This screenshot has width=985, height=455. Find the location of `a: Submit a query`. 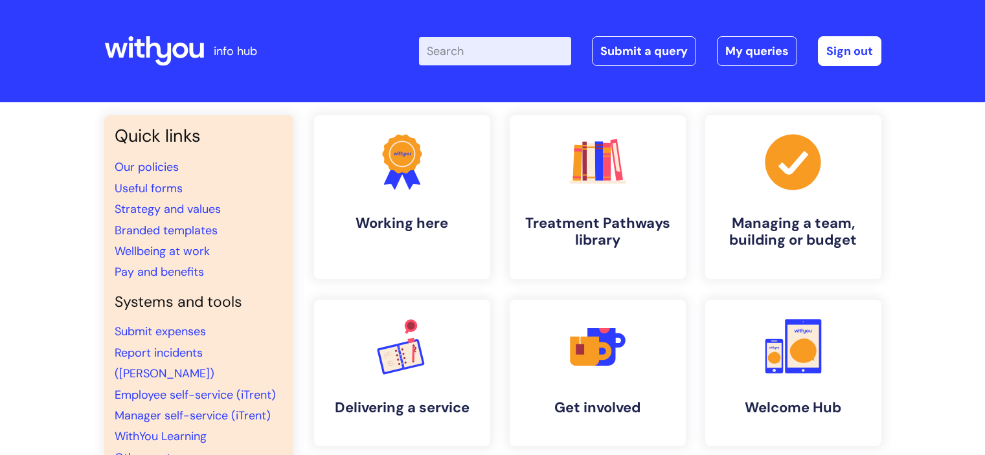

a: Submit a query is located at coordinates (644, 51).